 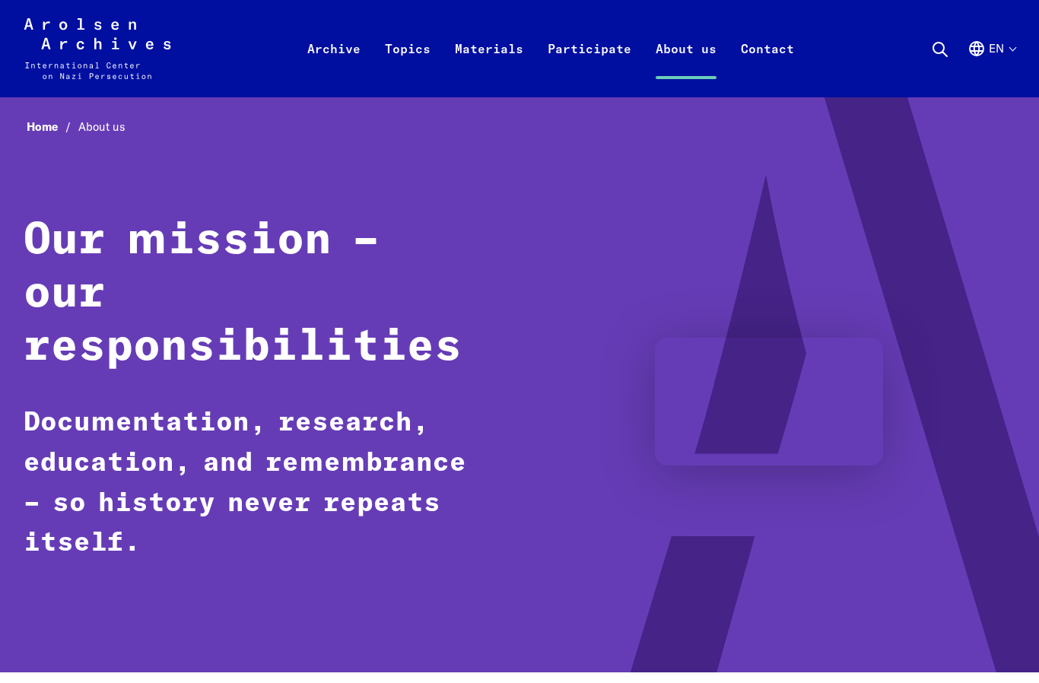 What do you see at coordinates (258, 293) in the screenshot?
I see `h1: Our mission – our responsibilities` at bounding box center [258, 293].